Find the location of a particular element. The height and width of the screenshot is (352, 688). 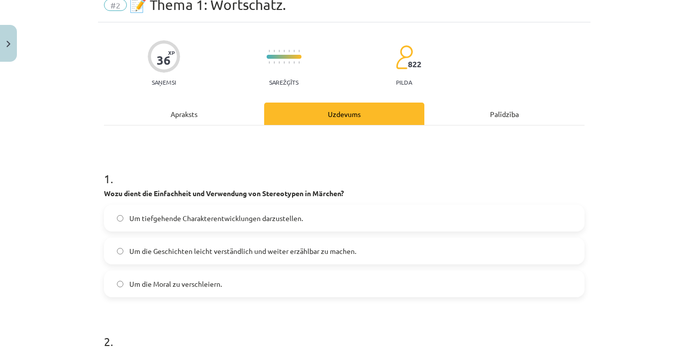

p: Sarežģīts is located at coordinates (284, 82).